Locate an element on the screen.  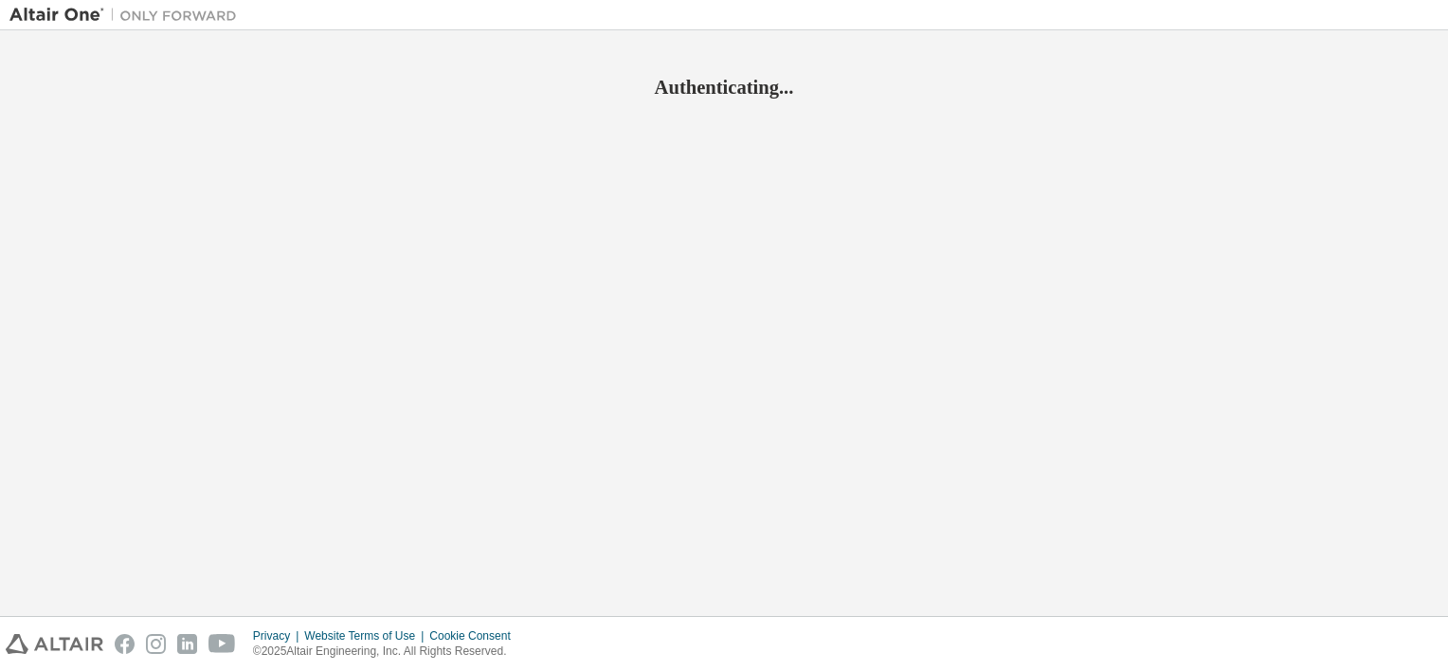
img: youtube.svg is located at coordinates (222, 643).